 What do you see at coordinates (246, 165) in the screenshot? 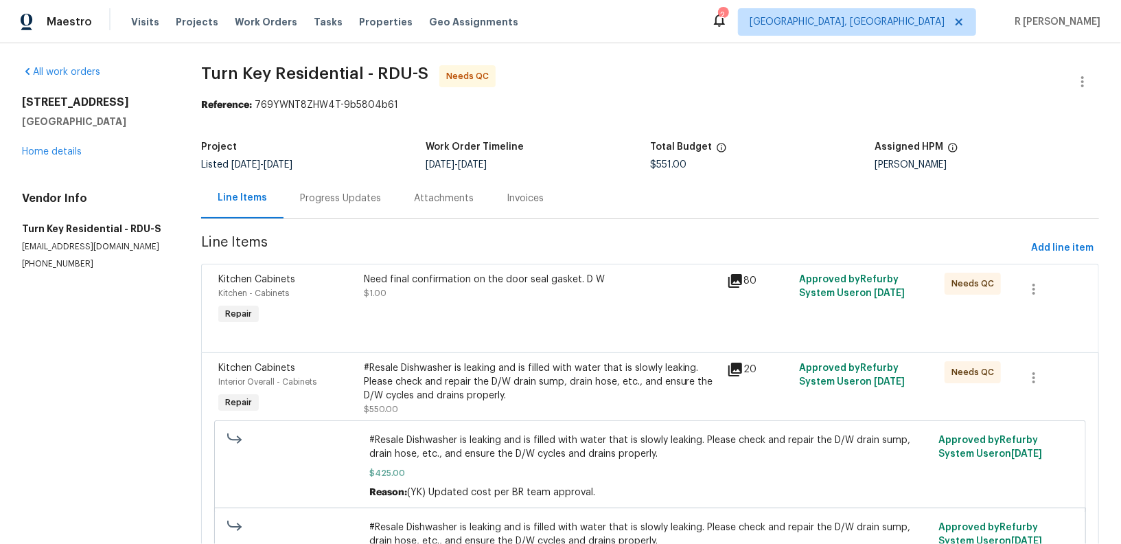
I see `span: Listed` at bounding box center [246, 165].